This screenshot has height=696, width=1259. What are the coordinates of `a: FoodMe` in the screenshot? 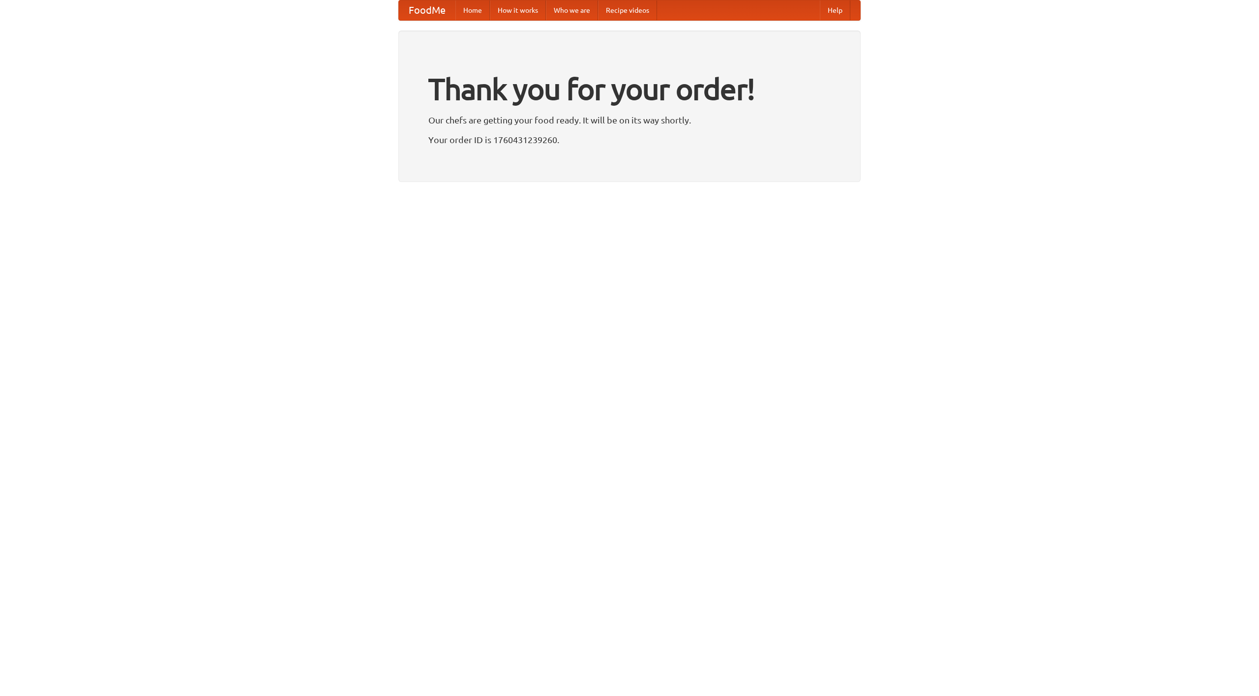 It's located at (427, 10).